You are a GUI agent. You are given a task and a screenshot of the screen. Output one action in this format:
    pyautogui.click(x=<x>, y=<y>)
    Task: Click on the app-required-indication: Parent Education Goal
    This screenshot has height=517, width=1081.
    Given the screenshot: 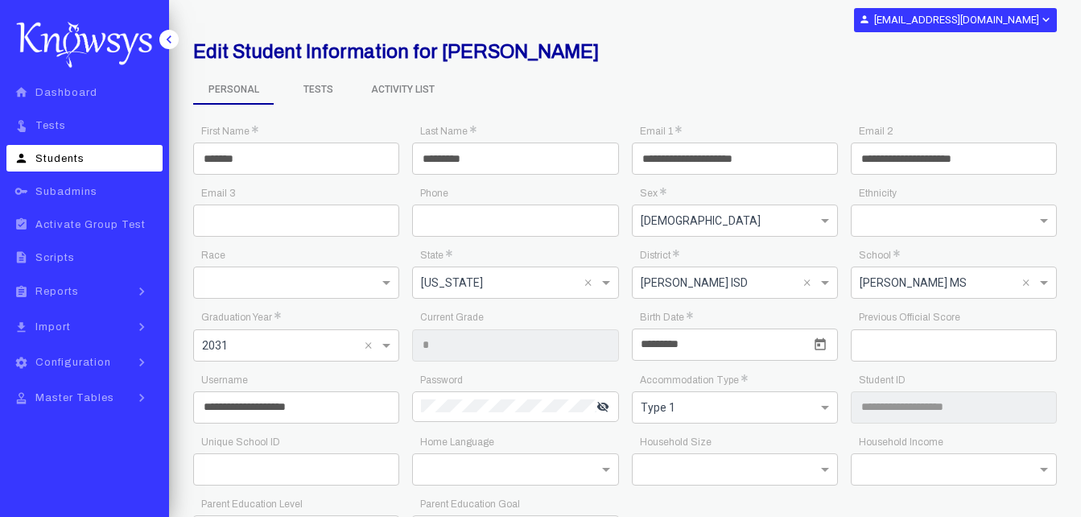 What is the action you would take?
    pyautogui.click(x=470, y=504)
    